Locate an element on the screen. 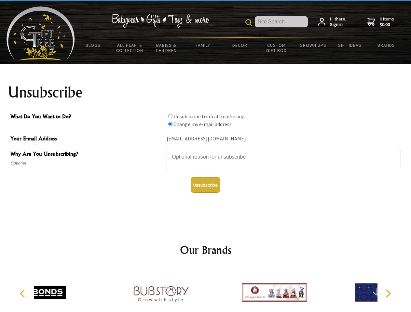 The width and height of the screenshot is (411, 312). h1: Unsubscribe is located at coordinates (206, 92).